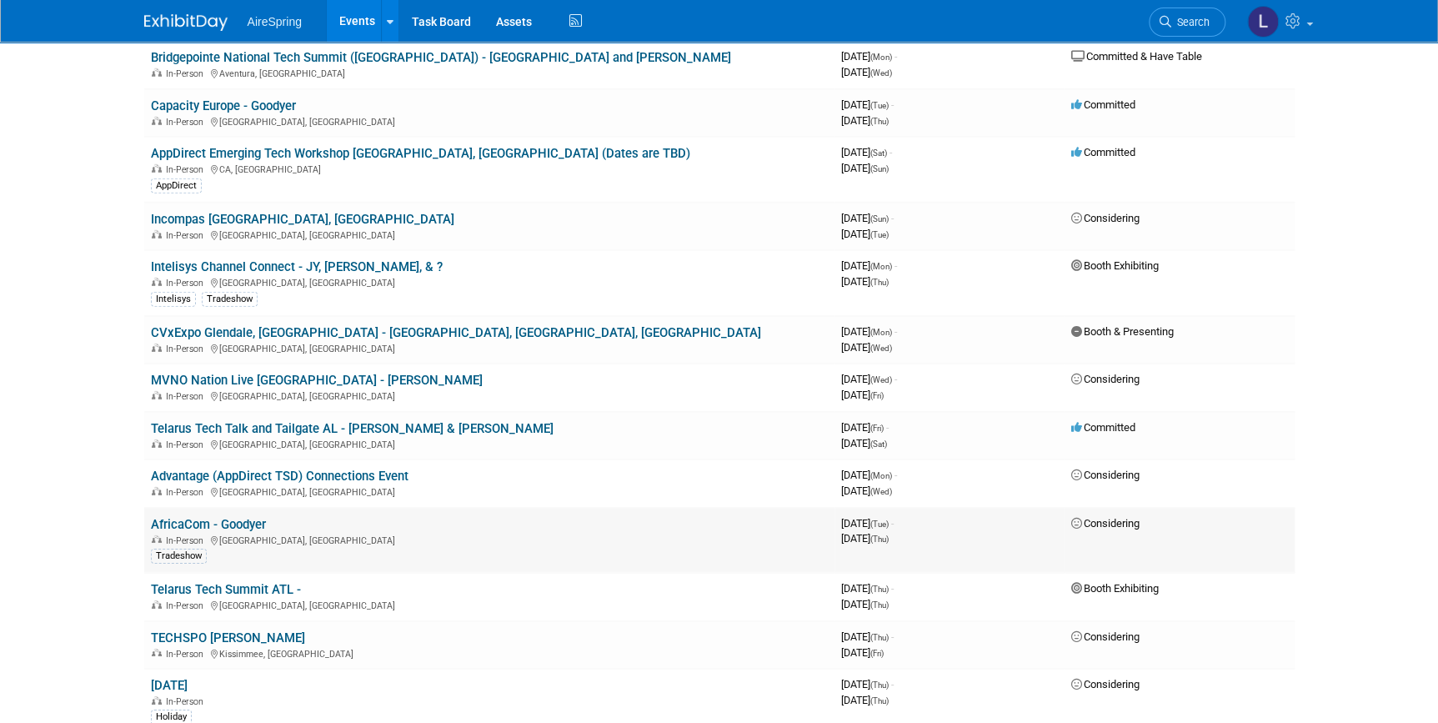 This screenshot has width=1438, height=723. Describe the element at coordinates (1122, 331) in the screenshot. I see `span: Booth & Presenting` at that location.